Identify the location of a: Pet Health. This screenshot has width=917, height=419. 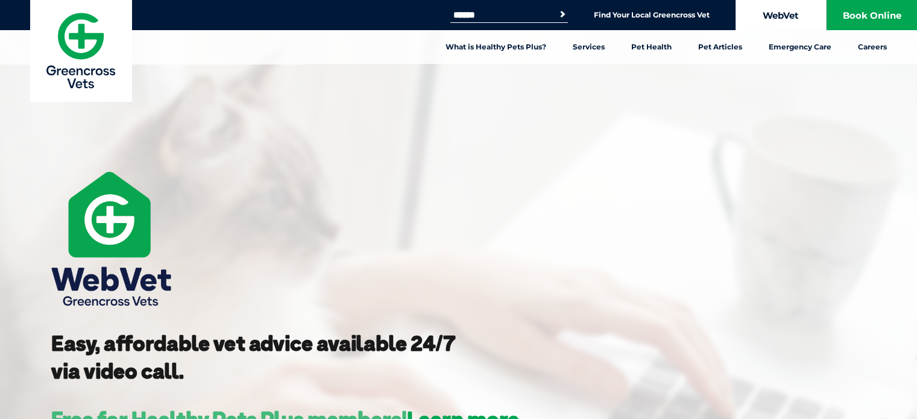
(651, 47).